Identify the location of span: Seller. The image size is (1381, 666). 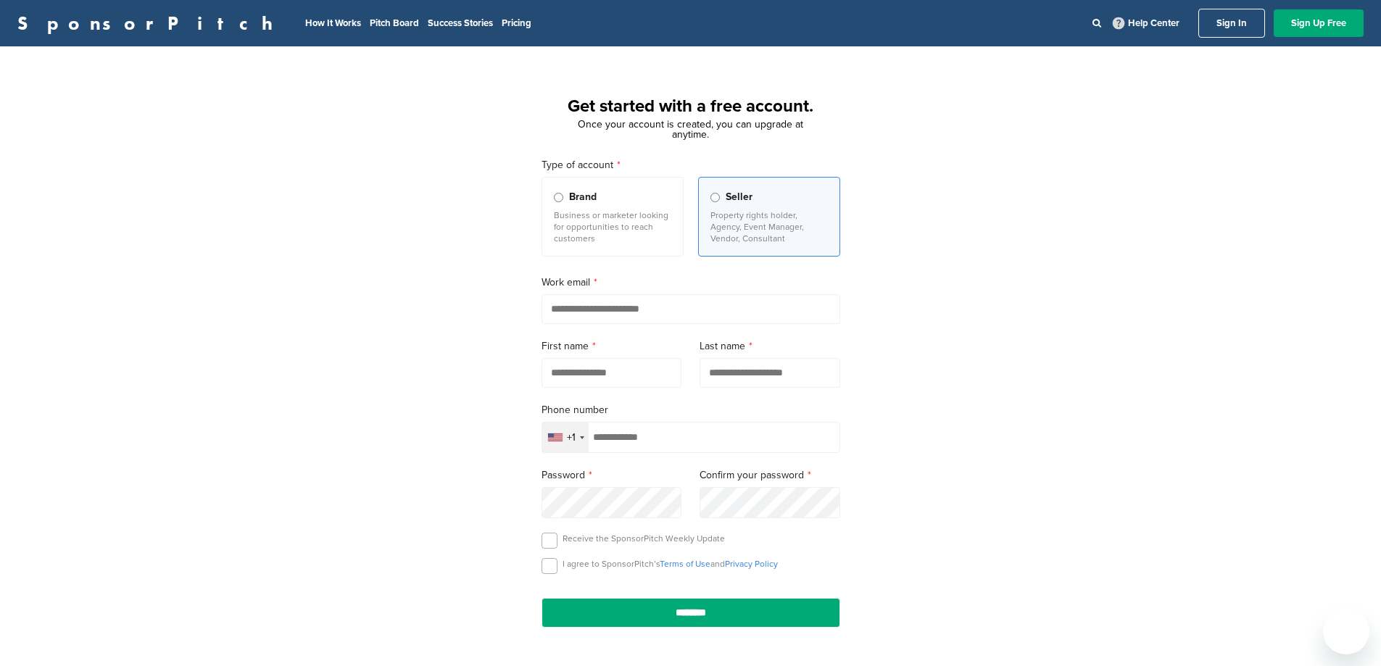
(739, 197).